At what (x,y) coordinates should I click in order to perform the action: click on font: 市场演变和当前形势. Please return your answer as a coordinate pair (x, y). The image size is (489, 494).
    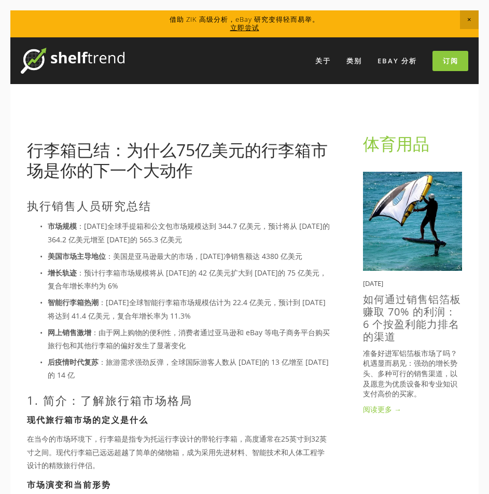
    Looking at the image, I should click on (69, 484).